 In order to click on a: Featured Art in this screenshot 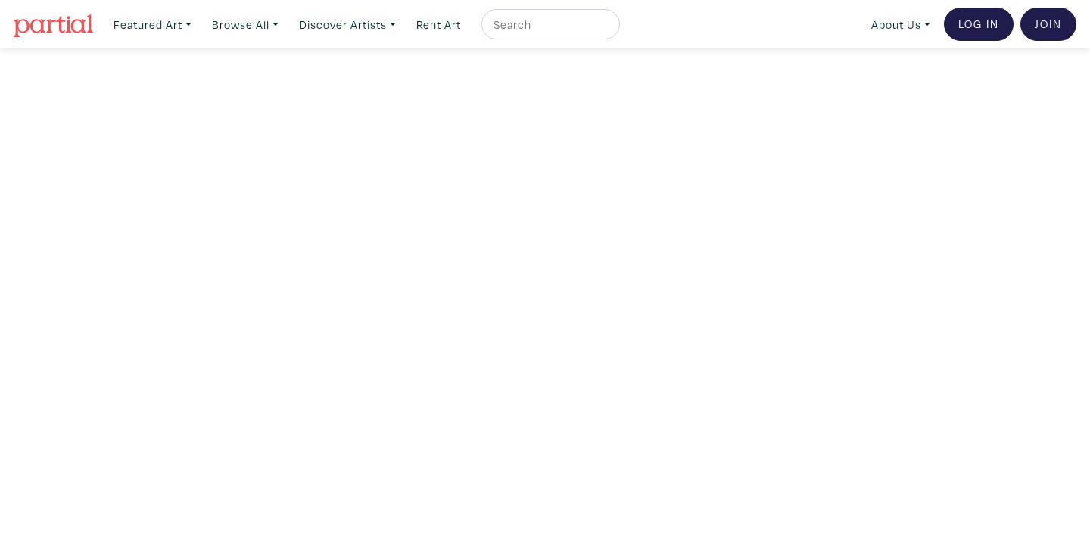, I will do `click(152, 24)`.